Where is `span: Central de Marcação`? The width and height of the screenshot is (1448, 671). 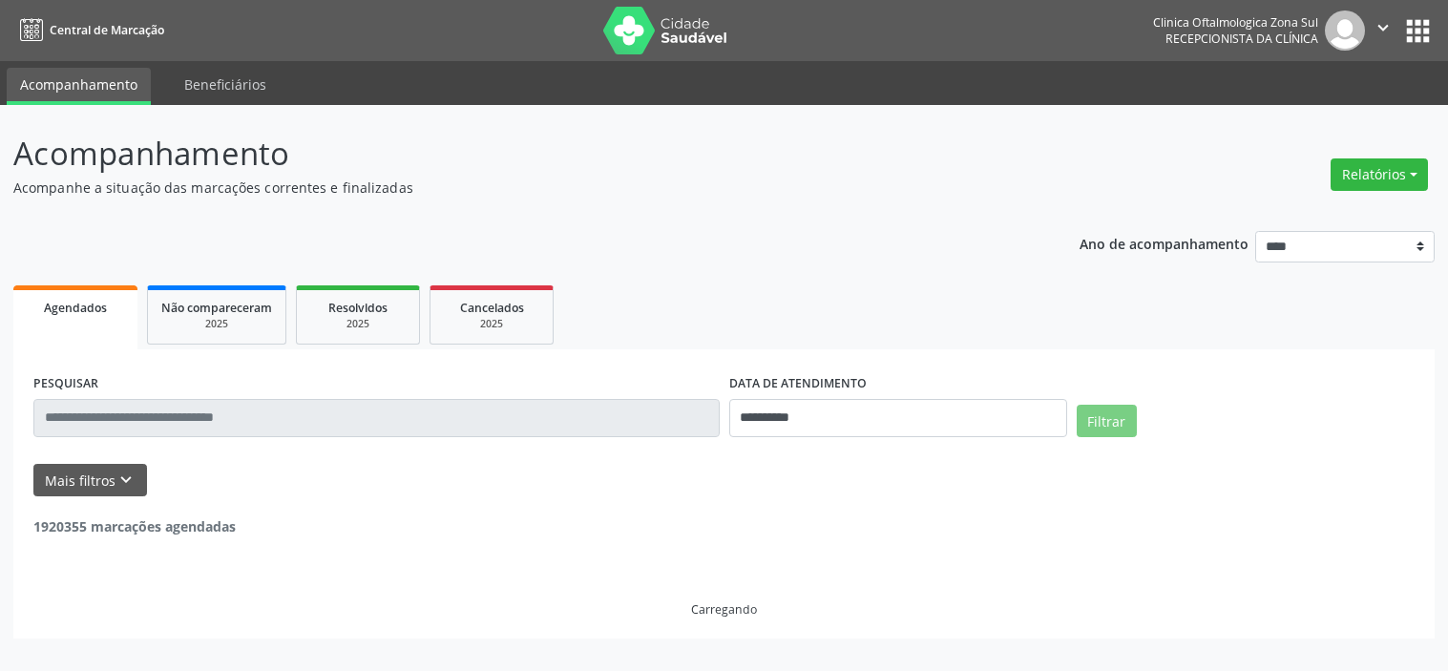 span: Central de Marcação is located at coordinates (107, 30).